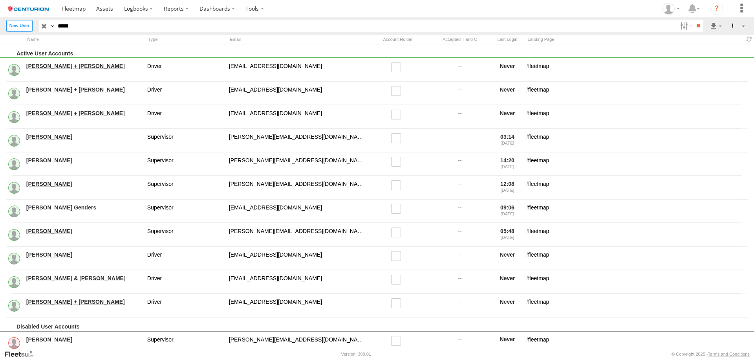 This screenshot has height=358, width=754. Describe the element at coordinates (296, 39) in the screenshot. I see `div: Email` at that location.